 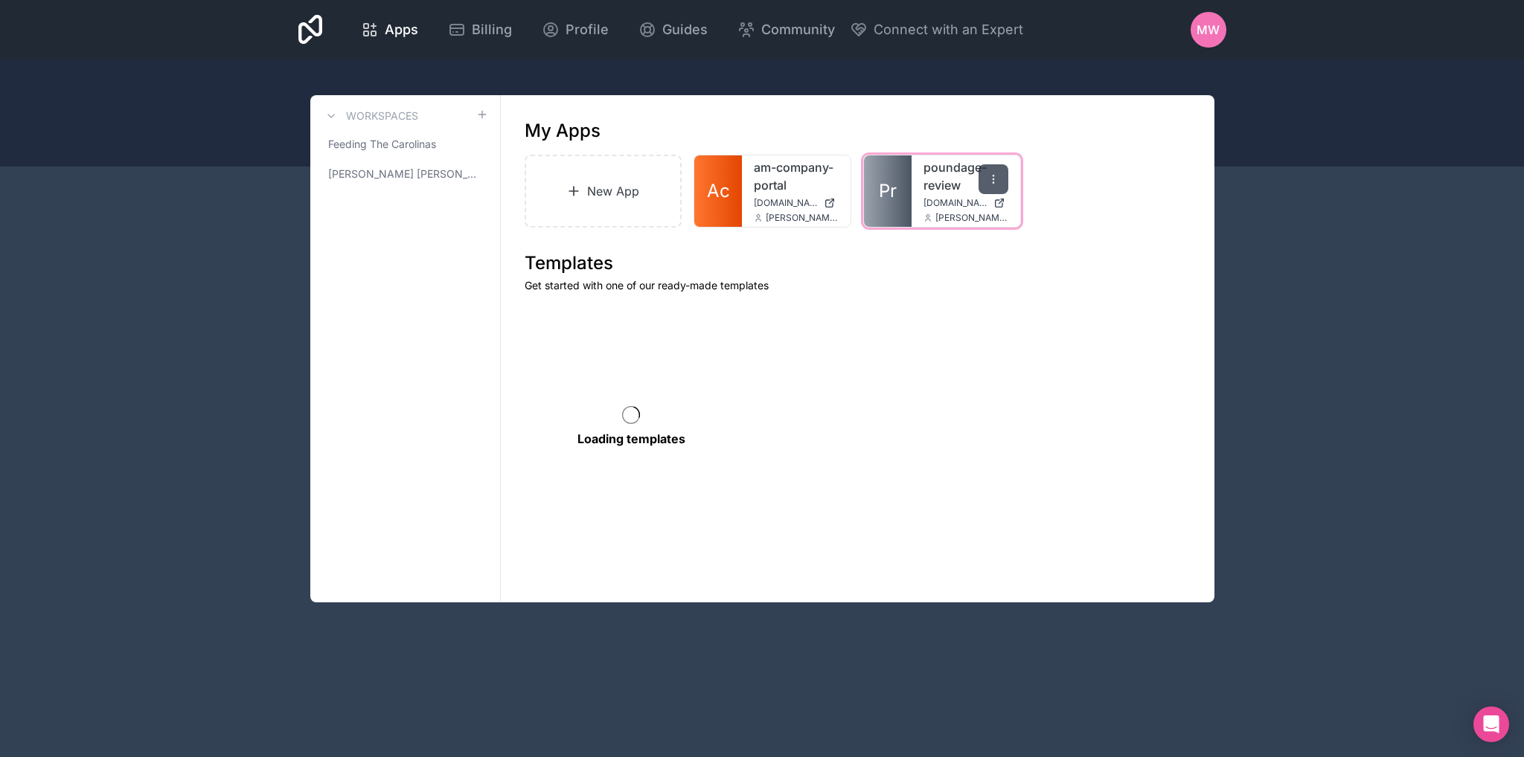 I want to click on a: Guides, so click(x=673, y=30).